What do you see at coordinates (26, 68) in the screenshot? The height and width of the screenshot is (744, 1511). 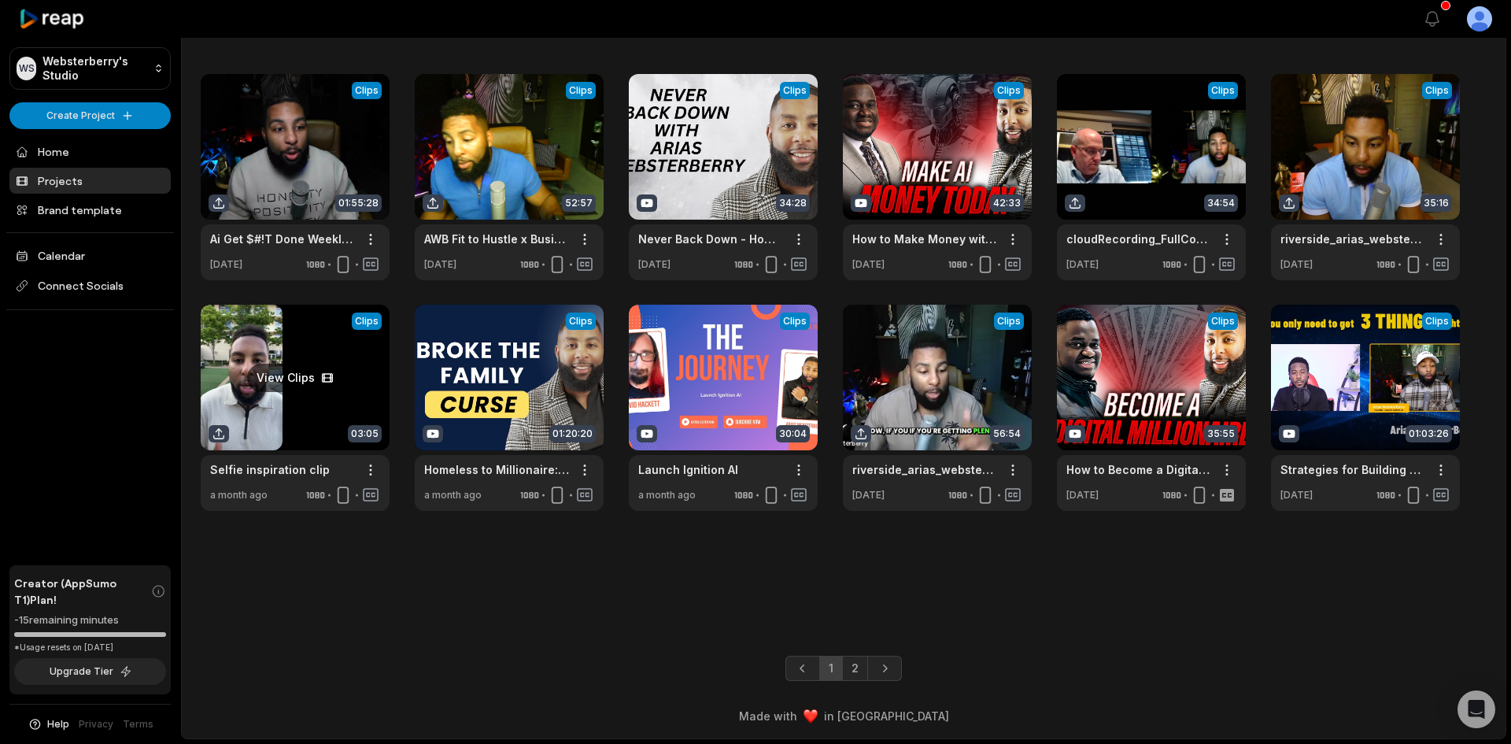 I see `div: WS` at bounding box center [26, 68].